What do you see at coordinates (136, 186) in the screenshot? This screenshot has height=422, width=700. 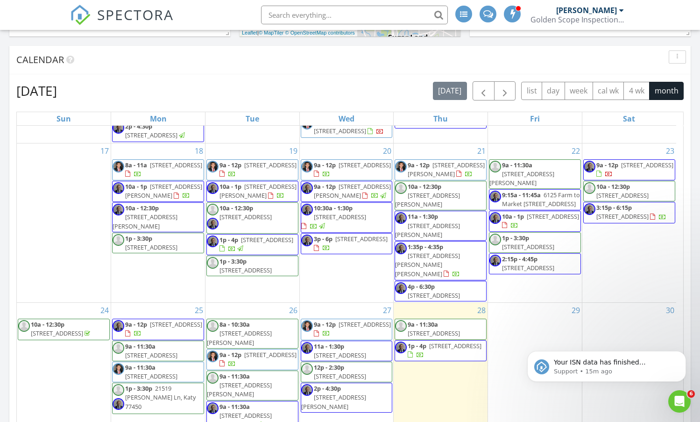 I see `span: 10a - 1p` at bounding box center [136, 186].